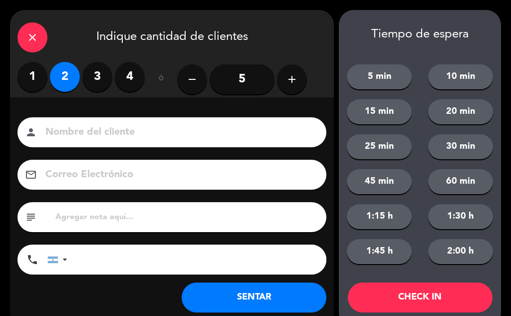 This screenshot has height=316, width=511. Describe the element at coordinates (31, 132) in the screenshot. I see `i: person` at that location.